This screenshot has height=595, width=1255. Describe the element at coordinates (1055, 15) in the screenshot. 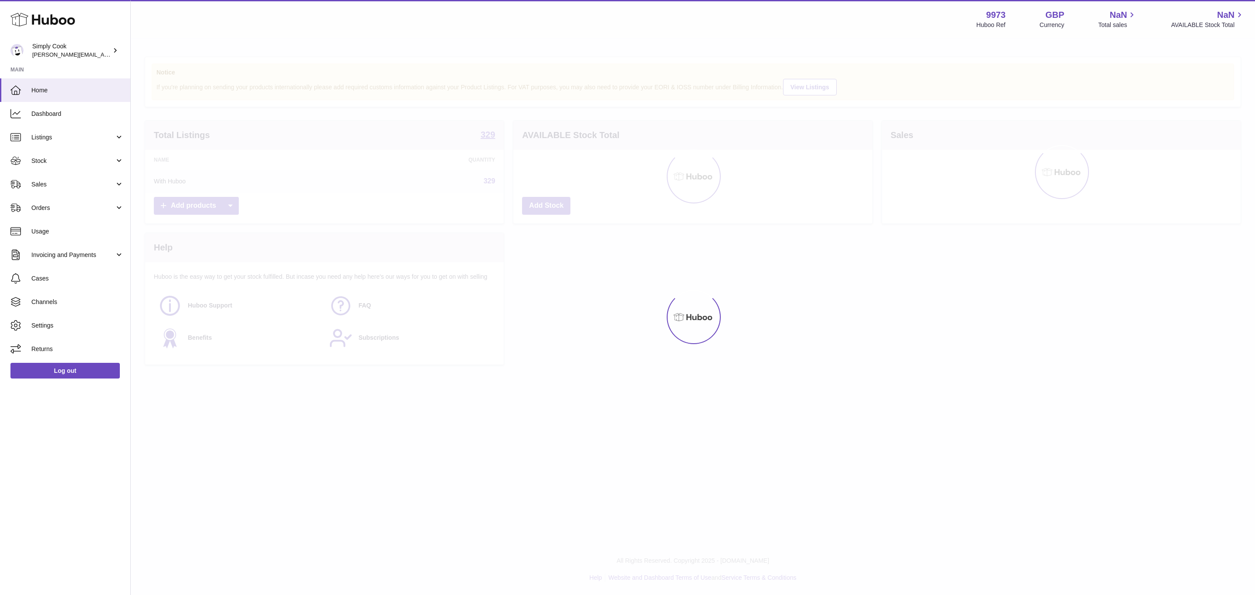

I see `strong: GBP` at that location.